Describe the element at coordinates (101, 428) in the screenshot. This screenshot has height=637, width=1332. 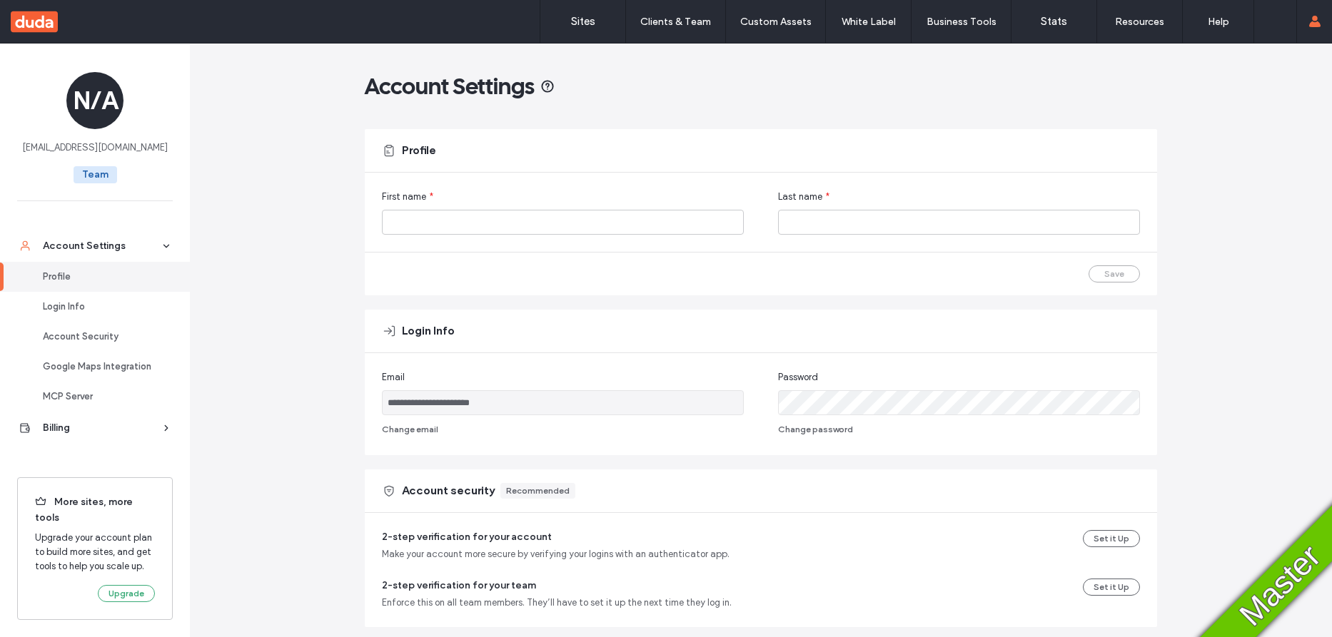
I see `div: Billing` at that location.